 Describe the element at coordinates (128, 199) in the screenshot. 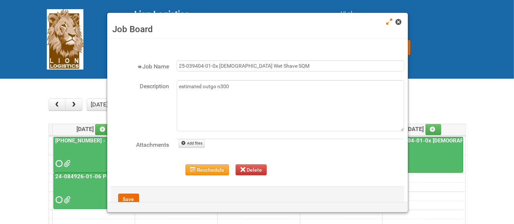

I see `button: Save` at that location.